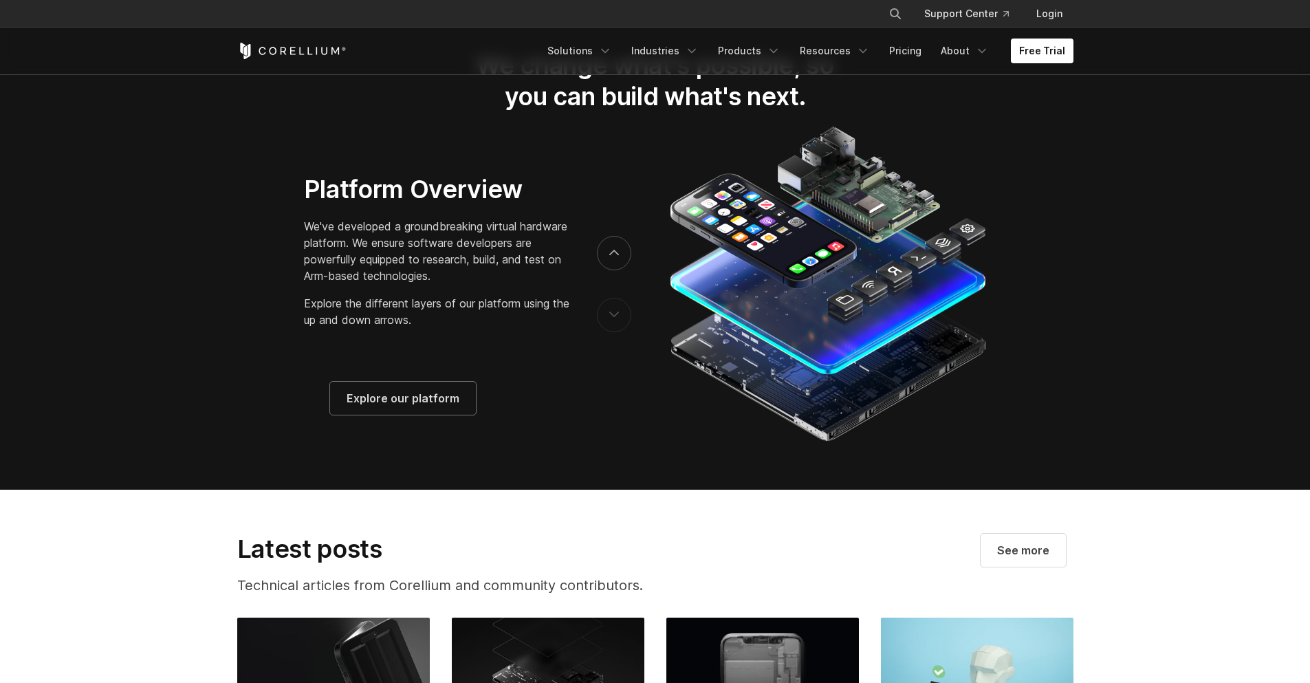 Image resolution: width=1310 pixels, height=683 pixels. Describe the element at coordinates (655, 80) in the screenshot. I see `h2: We change what's possible, so you can build what's next.` at that location.